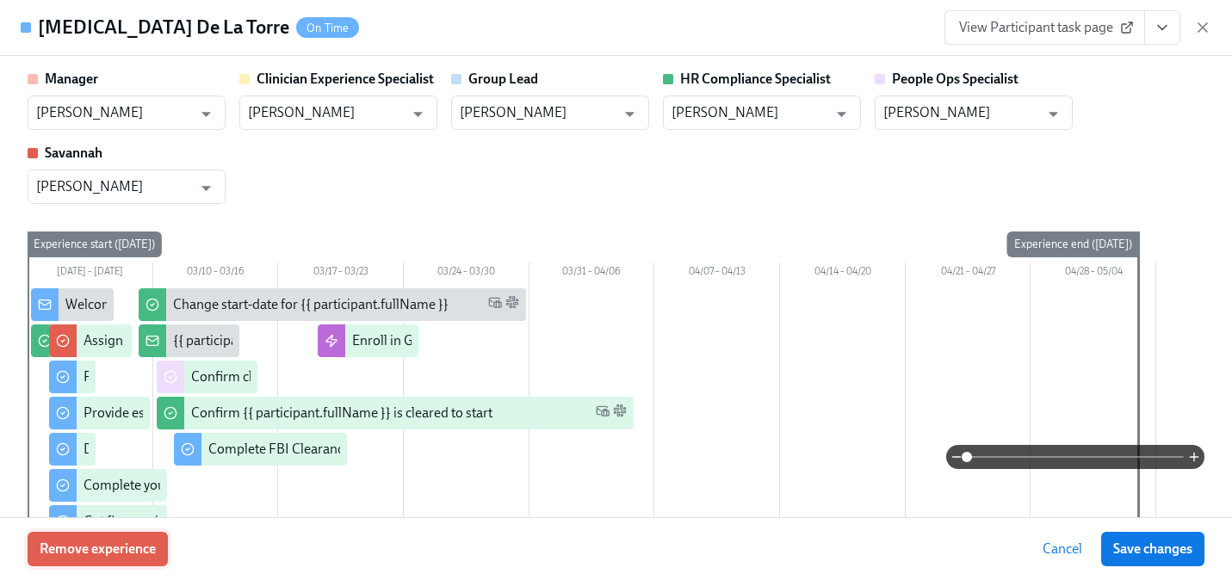 This screenshot has height=580, width=1232. Describe the element at coordinates (1153, 549) in the screenshot. I see `button: Save changes` at that location.